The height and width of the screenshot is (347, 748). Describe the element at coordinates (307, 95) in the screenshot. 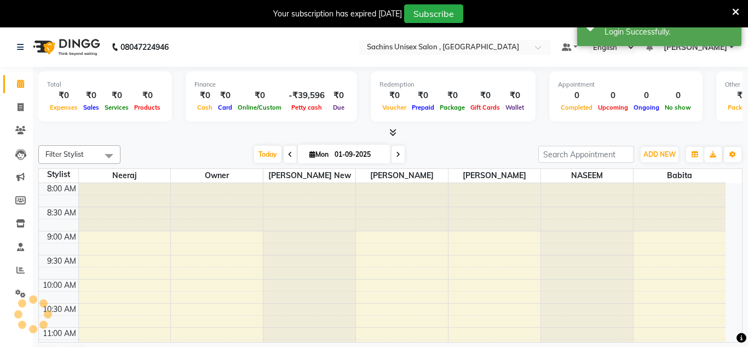

I see `div: -₹39,596` at that location.